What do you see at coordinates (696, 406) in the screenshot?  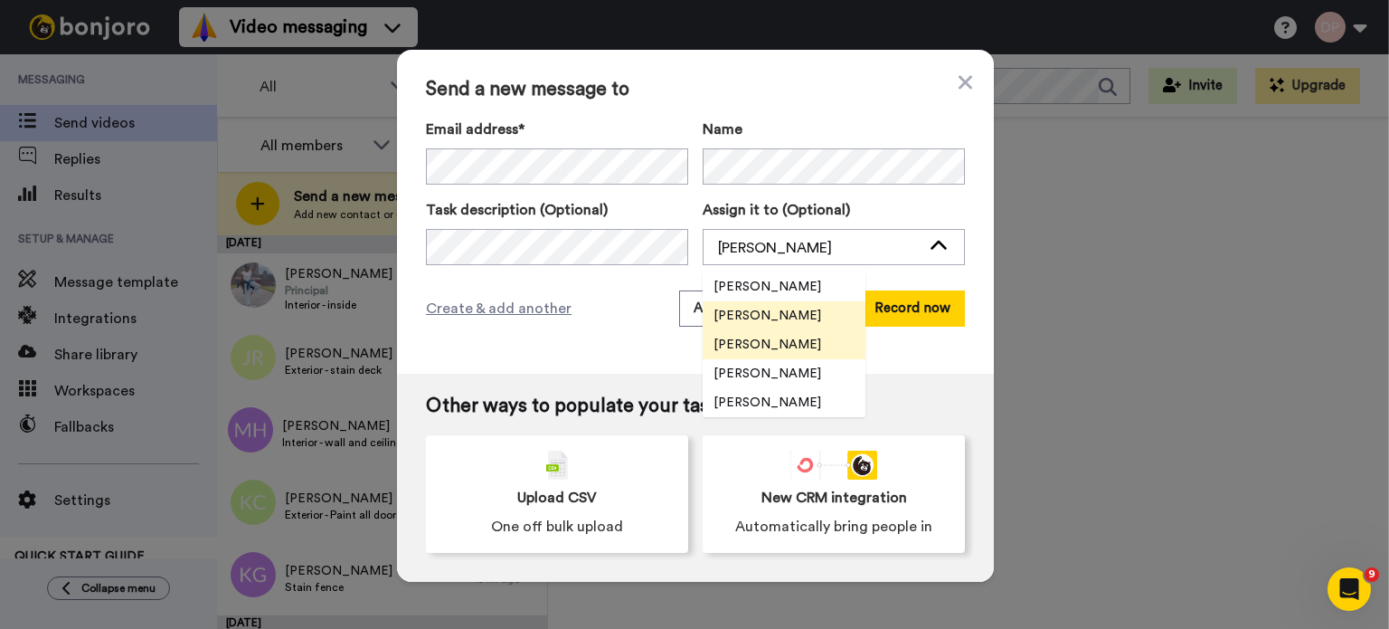 I see `span: Other ways to populate your tasklist` at bounding box center [696, 406].